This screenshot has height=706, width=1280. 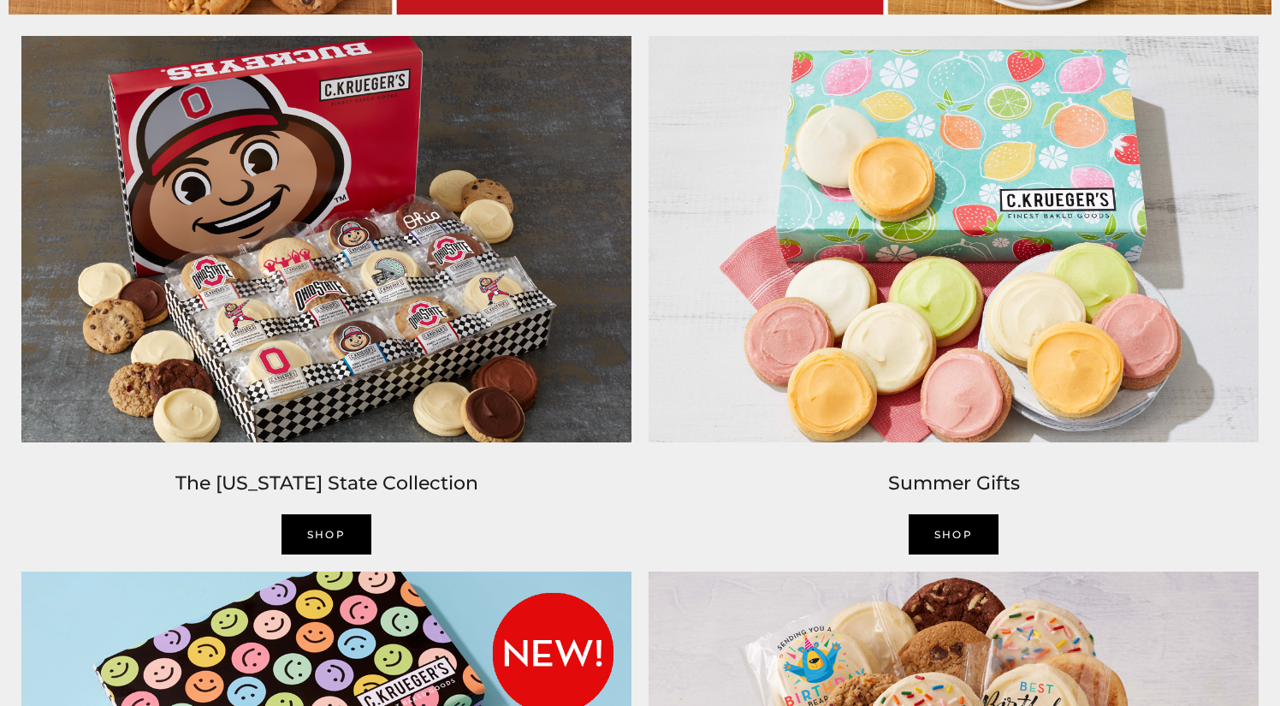 I want to click on a: Shop, so click(x=327, y=534).